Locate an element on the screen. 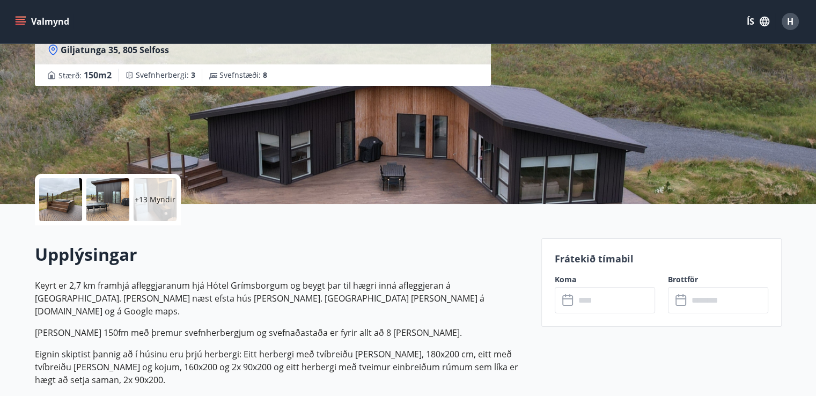  p: Keyrt er 2,7 km framhjá afleggjaranum hjá Hótel Grímsborgum og beygt þar til hægri inná afleggjer... is located at coordinates (282, 298).